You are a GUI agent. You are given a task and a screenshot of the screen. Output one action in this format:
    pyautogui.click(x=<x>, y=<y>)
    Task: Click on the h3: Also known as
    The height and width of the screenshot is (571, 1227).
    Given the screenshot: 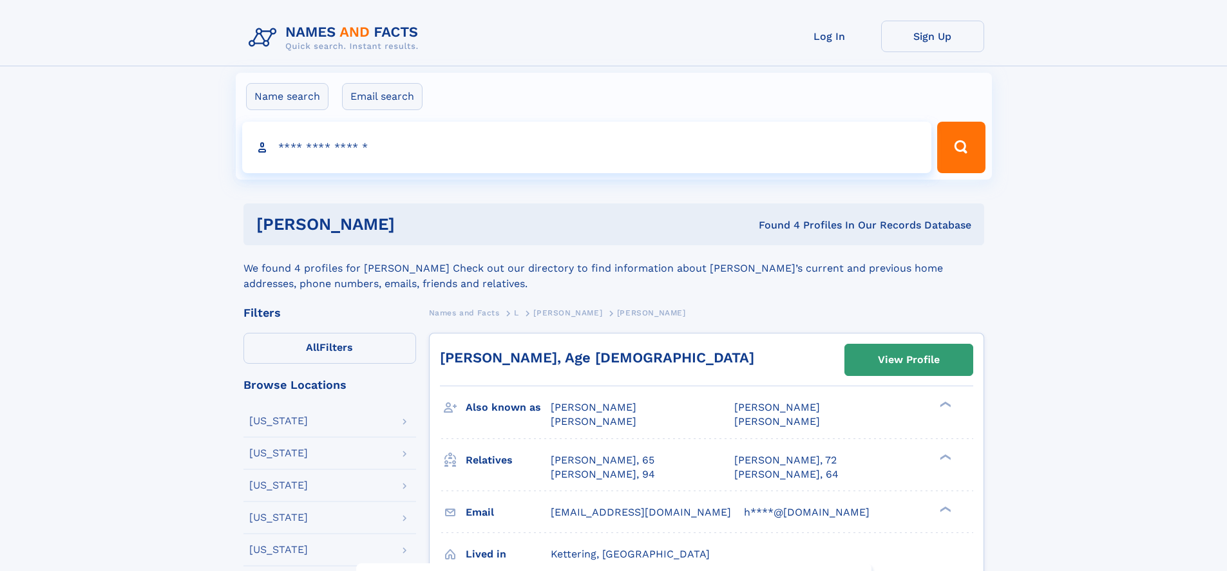 What is the action you would take?
    pyautogui.click(x=508, y=408)
    